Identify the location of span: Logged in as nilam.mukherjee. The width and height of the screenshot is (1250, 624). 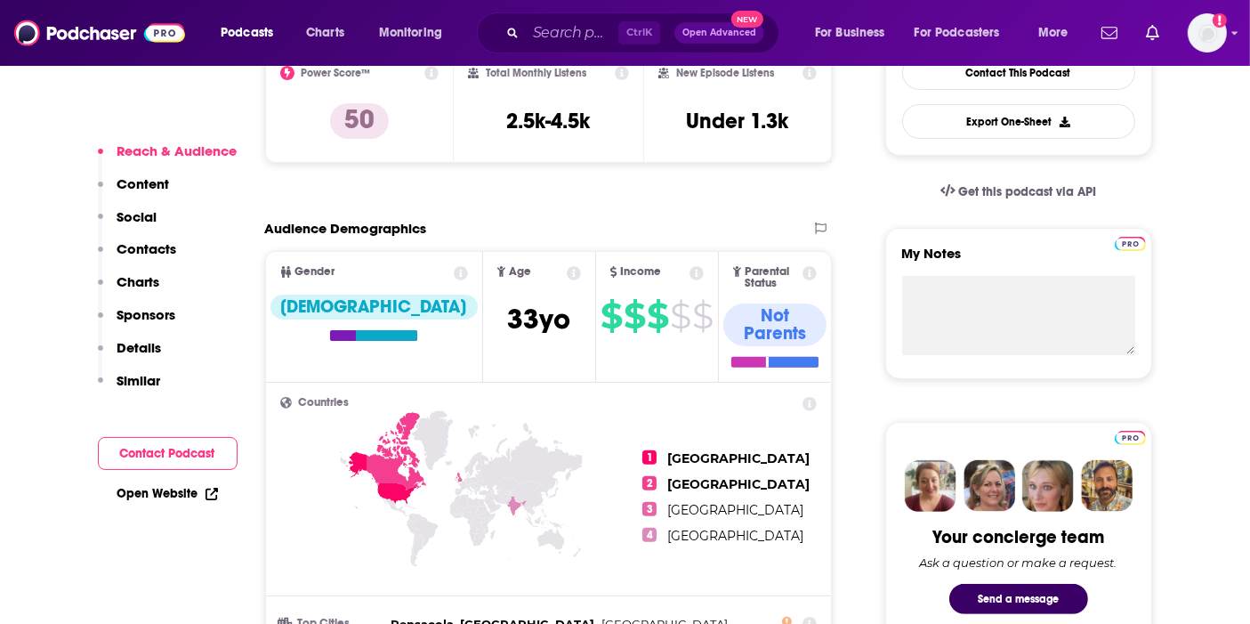
(1207, 33).